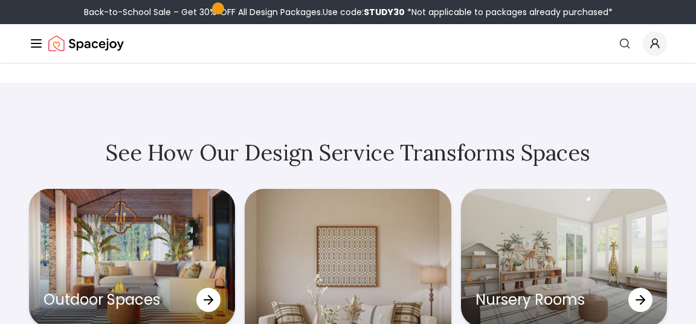 This screenshot has height=324, width=696. What do you see at coordinates (348, 153) in the screenshot?
I see `h2: See How Our Design Service Transforms Spaces` at bounding box center [348, 153].